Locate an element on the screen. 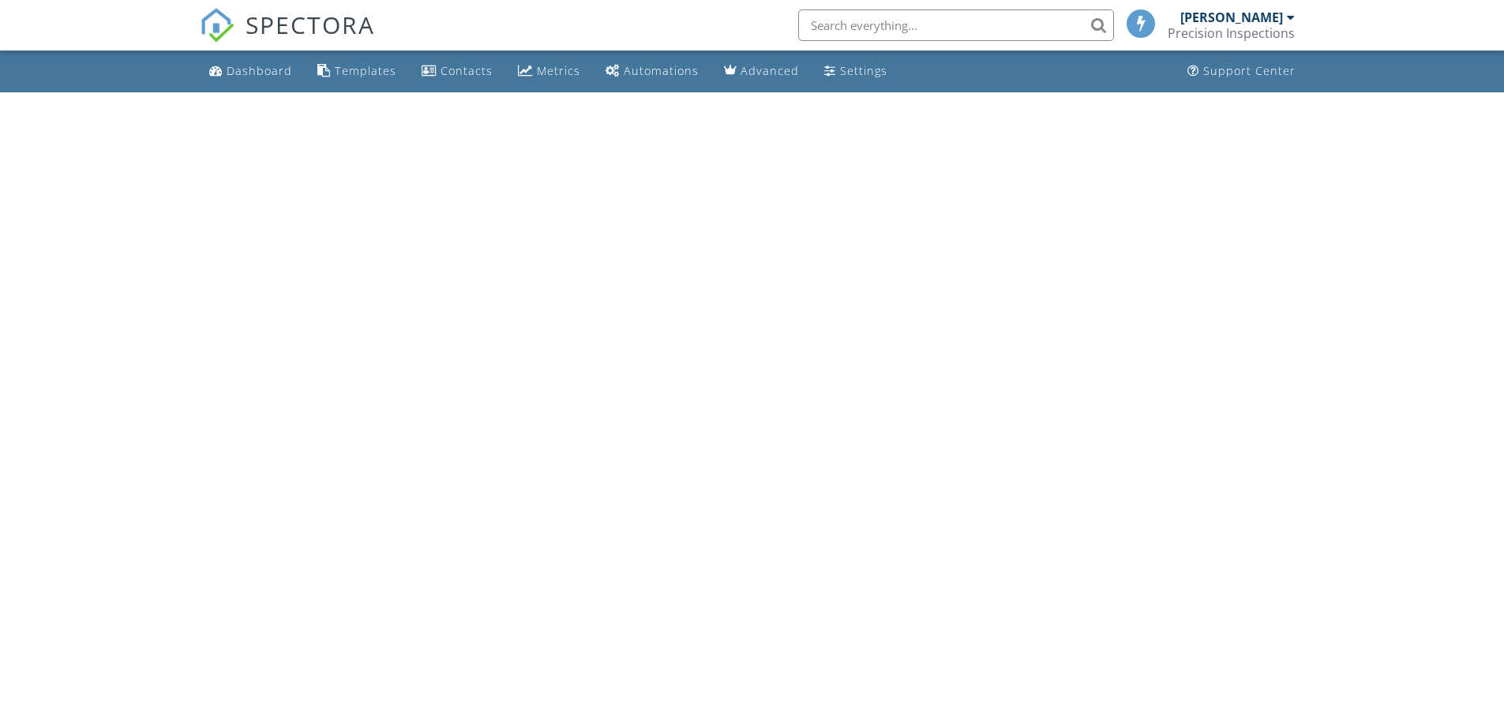 This screenshot has height=719, width=1504. a: Dashboard is located at coordinates (250, 71).